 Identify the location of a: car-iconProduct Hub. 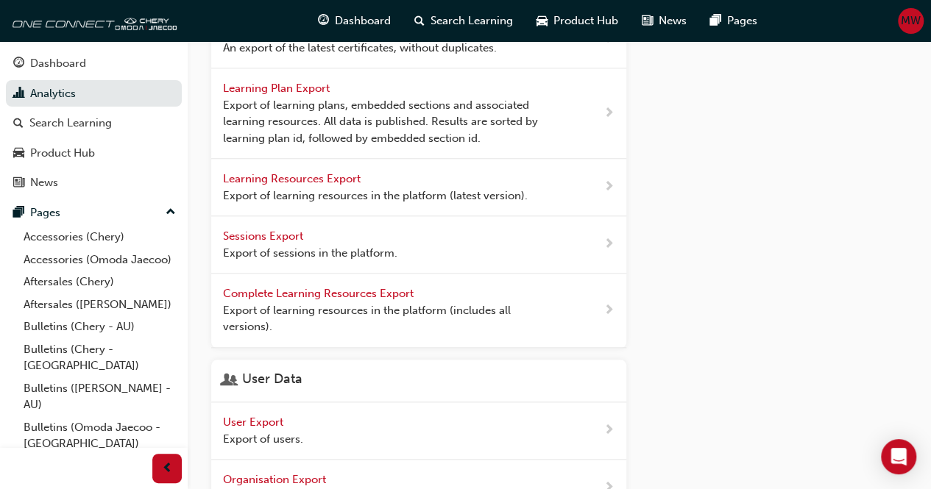
(577, 21).